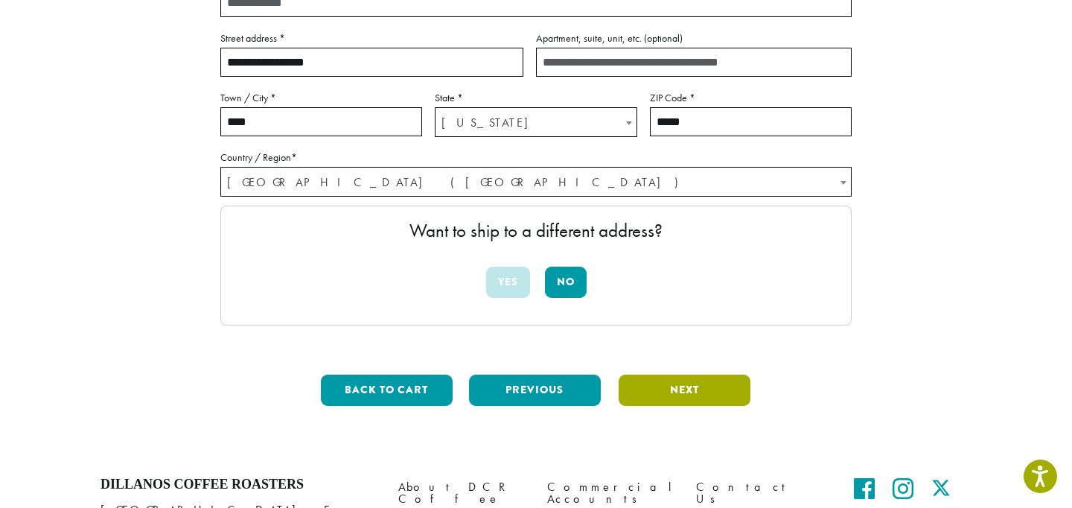  Describe the element at coordinates (238, 485) in the screenshot. I see `h4: Dillanos Coffee Roasters` at that location.